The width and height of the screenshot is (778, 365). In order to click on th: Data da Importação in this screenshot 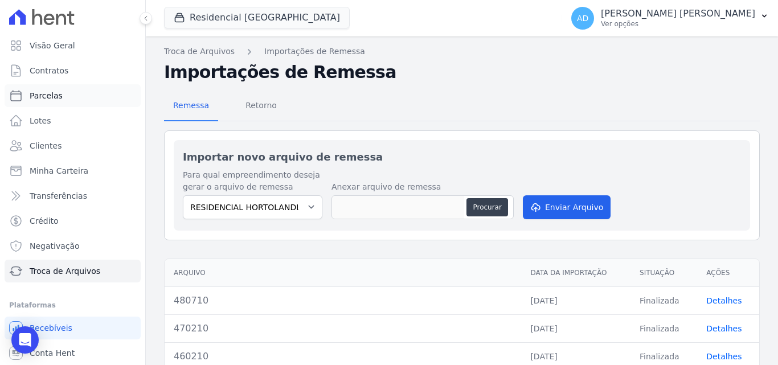, I will do `click(576, 273)`.